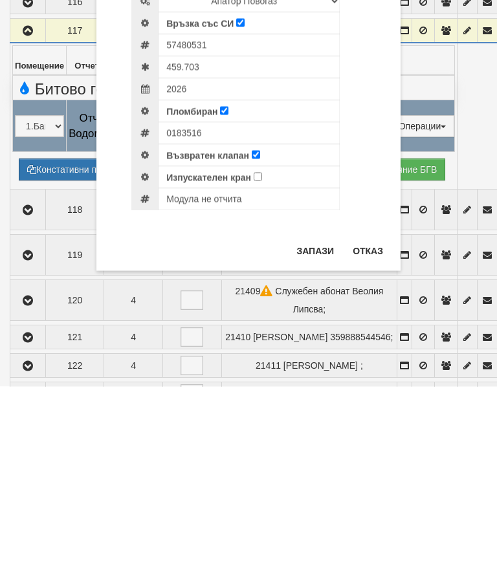 This screenshot has height=588, width=497. Describe the element at coordinates (368, 452) in the screenshot. I see `button: Отказ` at that location.